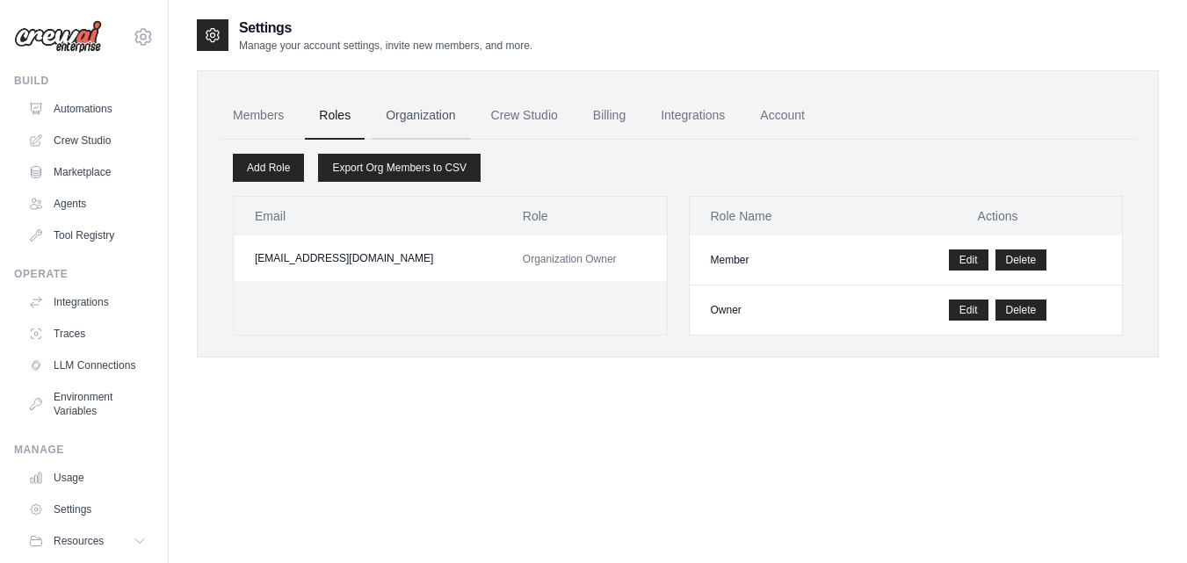 The image size is (1187, 563). I want to click on a: LLM Connections, so click(87, 366).